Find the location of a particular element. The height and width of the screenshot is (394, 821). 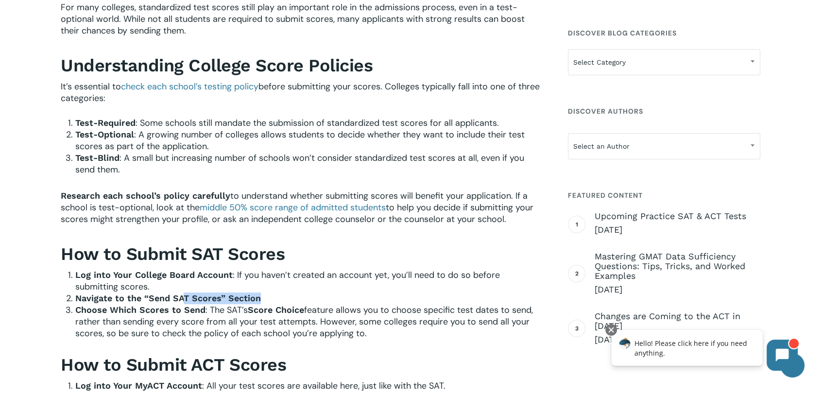

b: Log into Your MyACT Account is located at coordinates (139, 385).